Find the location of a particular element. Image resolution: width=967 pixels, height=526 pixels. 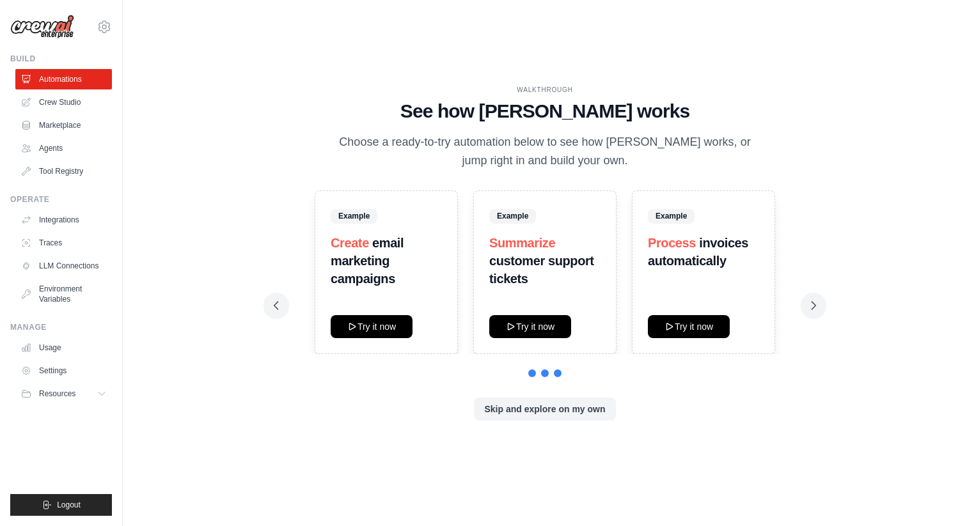

span: Logout is located at coordinates (68, 505).